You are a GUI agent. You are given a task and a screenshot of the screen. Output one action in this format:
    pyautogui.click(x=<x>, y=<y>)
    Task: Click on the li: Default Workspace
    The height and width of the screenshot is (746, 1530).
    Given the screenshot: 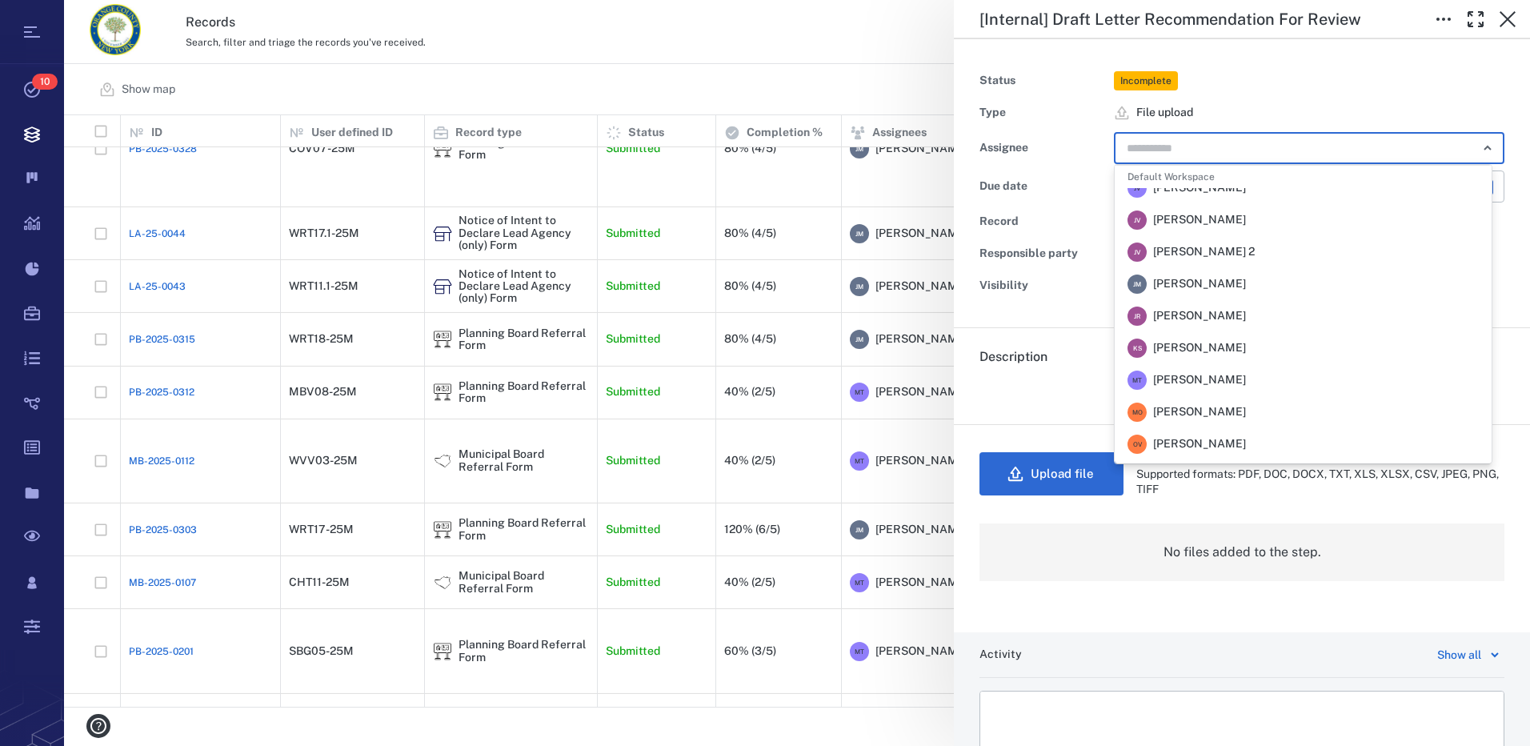 What is the action you would take?
    pyautogui.click(x=1303, y=176)
    